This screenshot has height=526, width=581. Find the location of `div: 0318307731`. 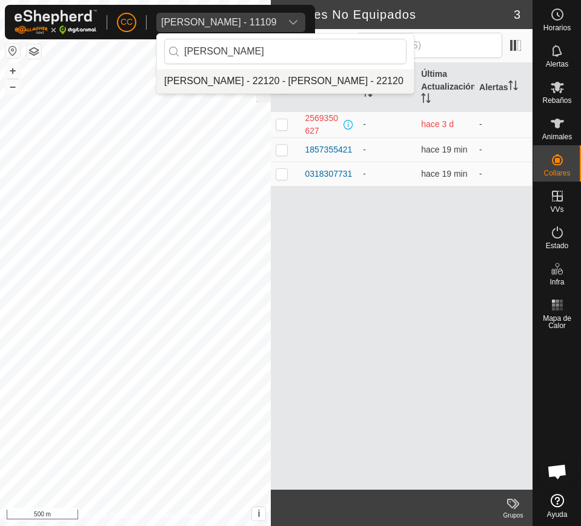

div: 0318307731 is located at coordinates (328, 174).